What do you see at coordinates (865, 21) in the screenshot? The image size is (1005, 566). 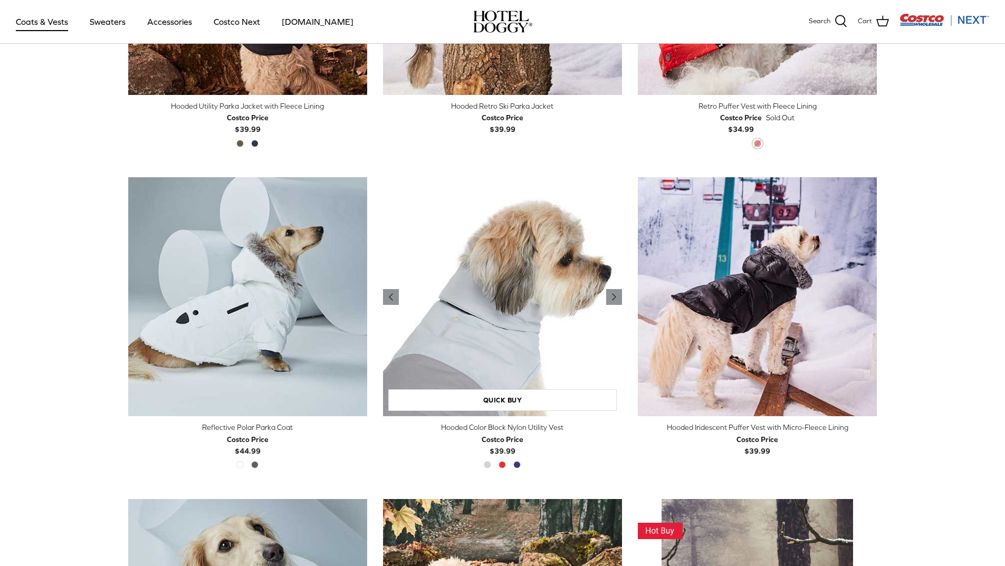 I see `span: Cart` at bounding box center [865, 21].